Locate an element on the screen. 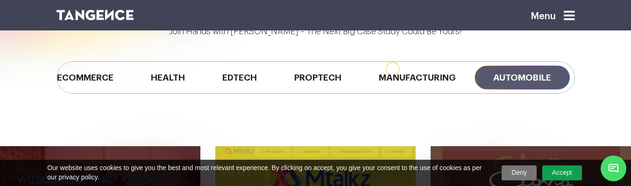 The width and height of the screenshot is (631, 186). span: Proptech is located at coordinates (318, 77).